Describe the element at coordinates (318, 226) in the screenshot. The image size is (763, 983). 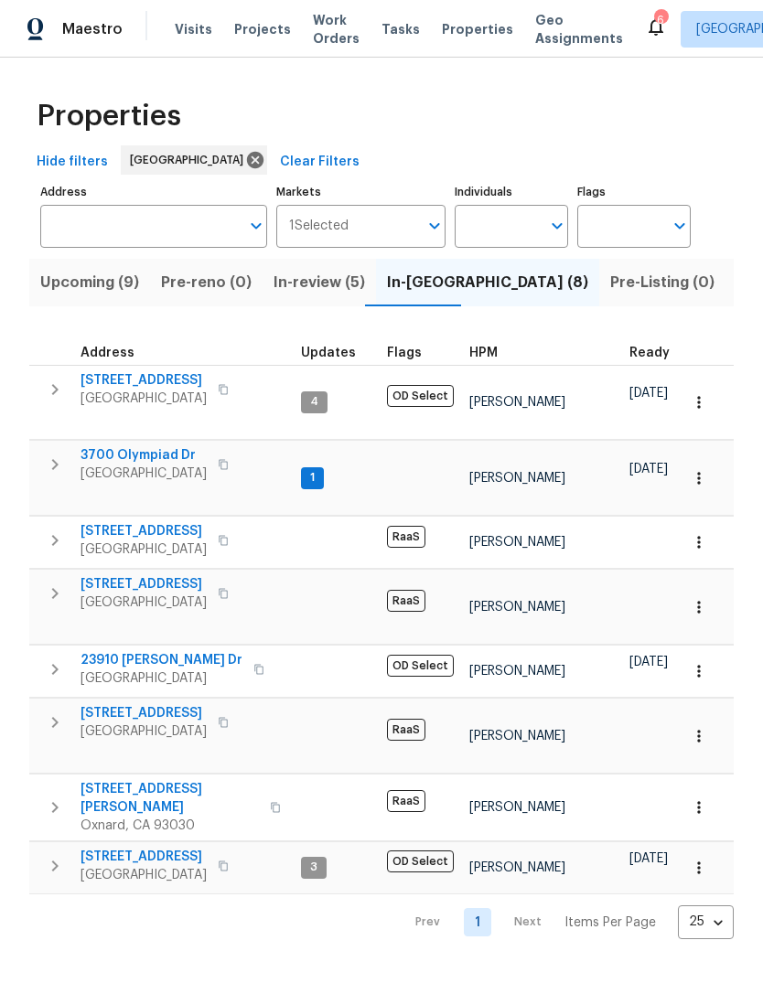
I see `span: 1 Selected` at that location.